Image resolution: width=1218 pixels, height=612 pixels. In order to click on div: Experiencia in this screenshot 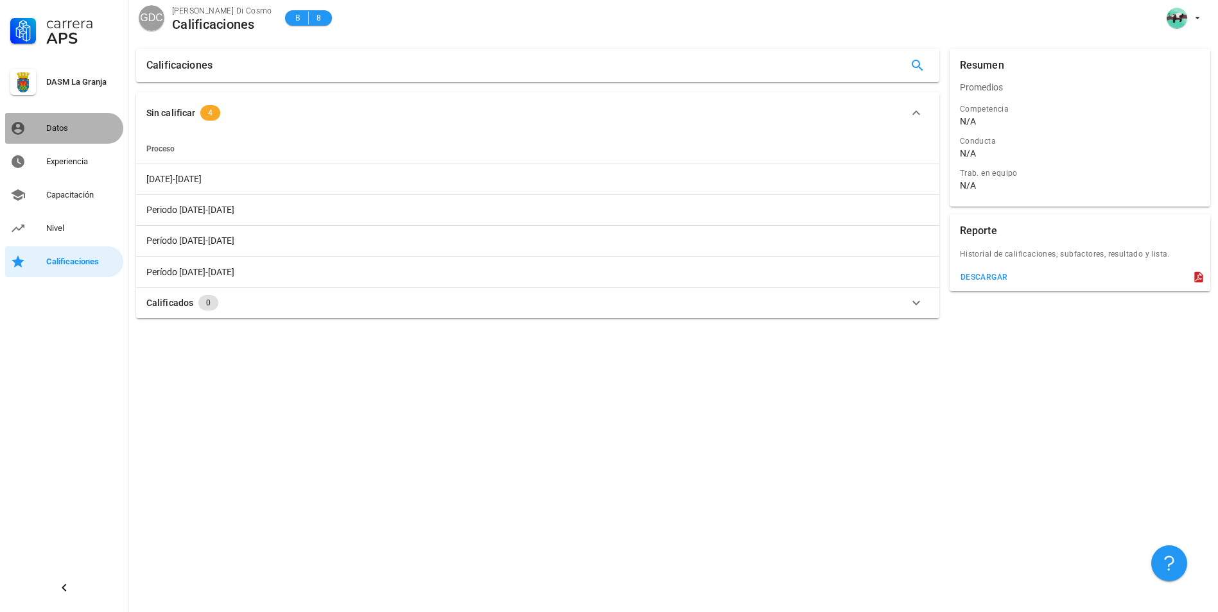, I will do `click(82, 162)`.